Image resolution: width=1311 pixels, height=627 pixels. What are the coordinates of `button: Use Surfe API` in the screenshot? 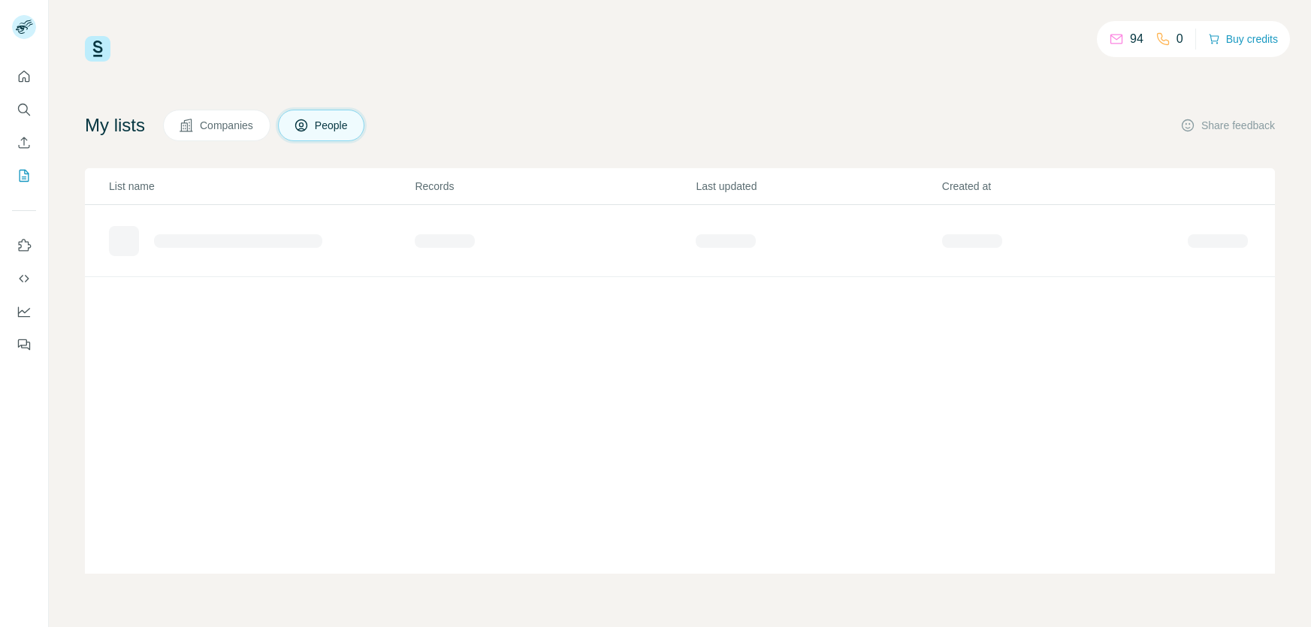 It's located at (24, 279).